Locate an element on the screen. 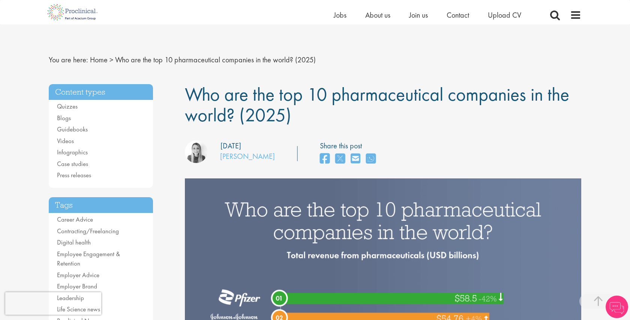 The width and height of the screenshot is (630, 320). a: Case studies is located at coordinates (72, 164).